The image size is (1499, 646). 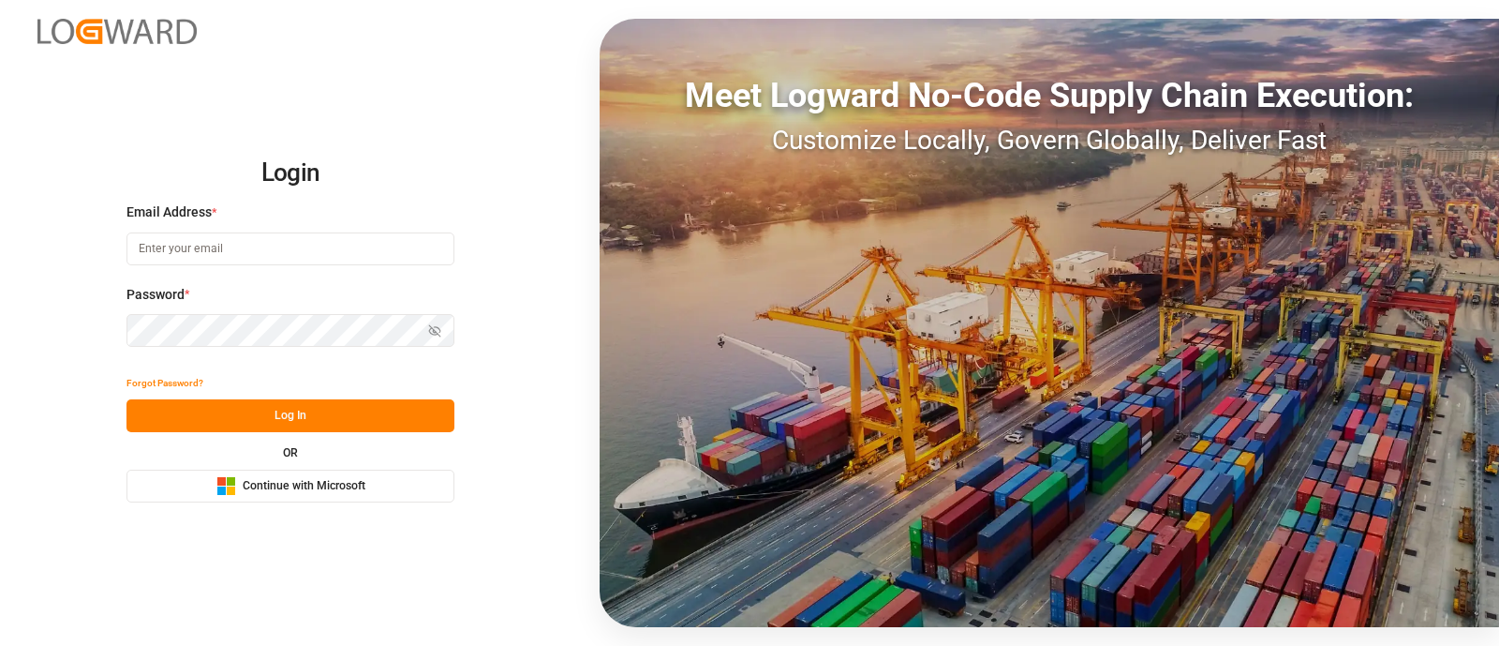 I want to click on div: Meet Logward No-Code Supply Chain Execution:, so click(x=1049, y=96).